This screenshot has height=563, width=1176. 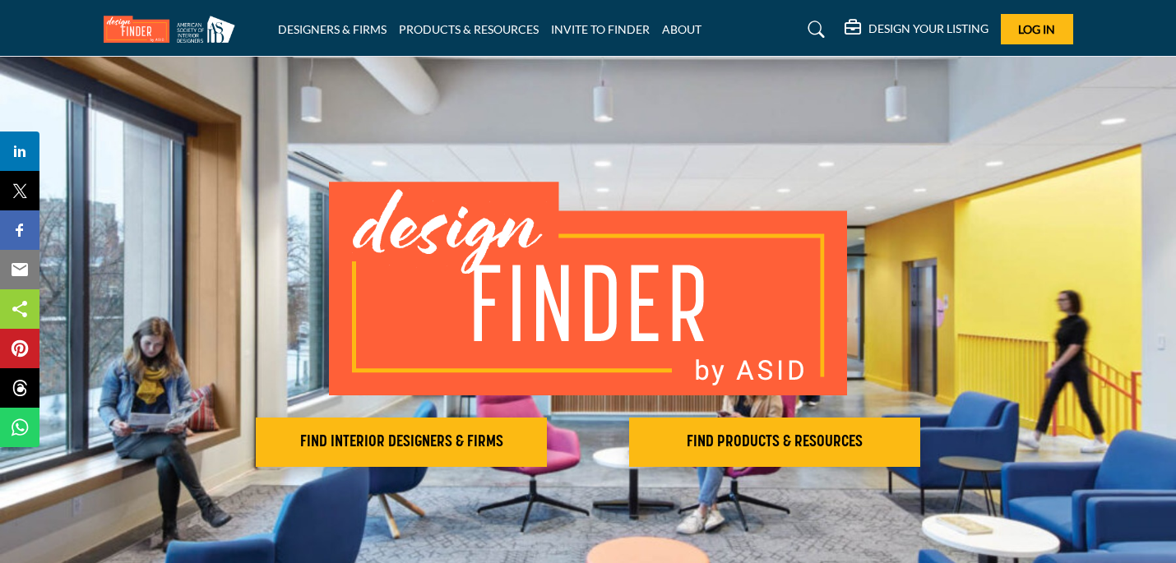 I want to click on button: FIND PRODUCTS & RESOURCES, so click(x=775, y=442).